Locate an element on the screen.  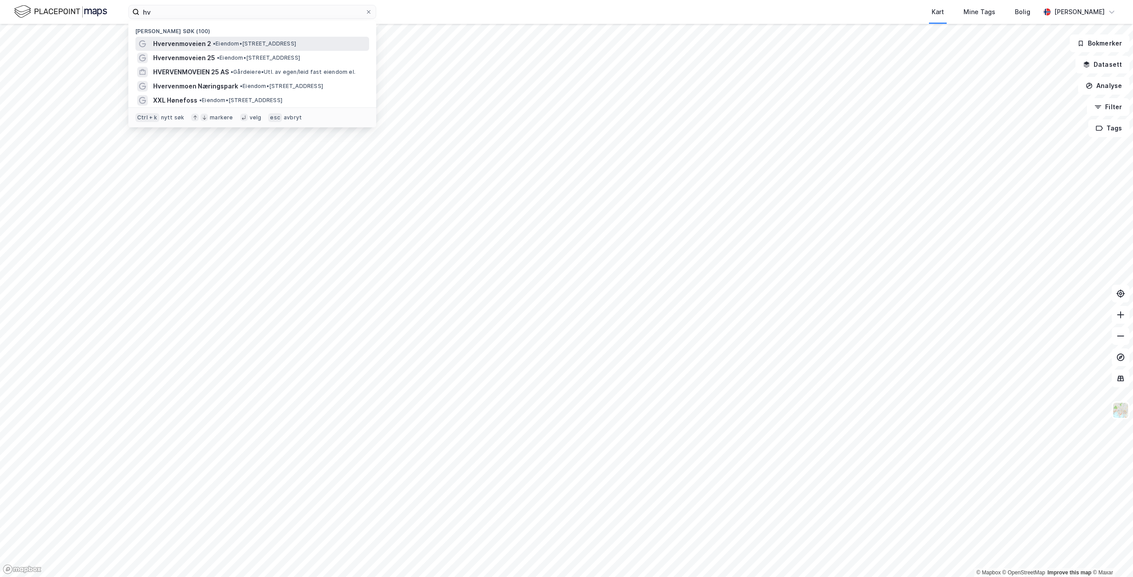
div: Bolig is located at coordinates (1022, 12).